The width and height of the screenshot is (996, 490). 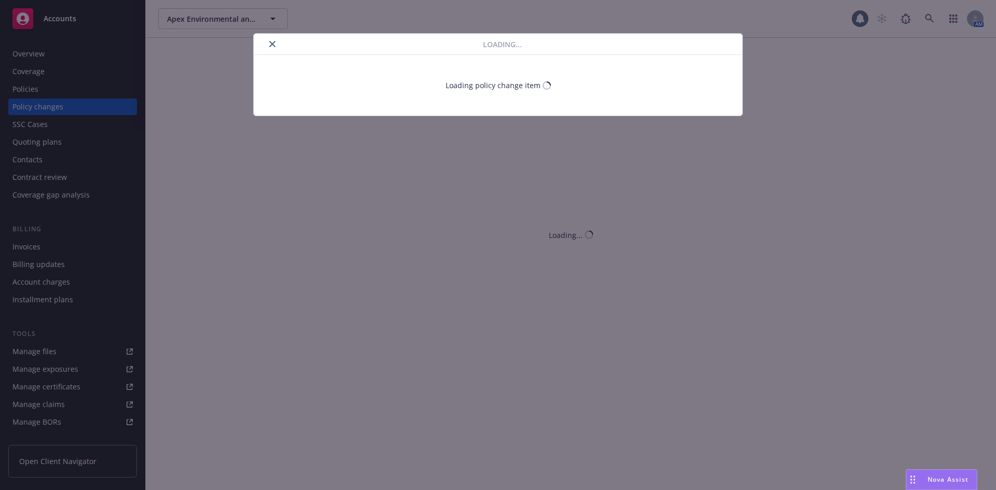 I want to click on div: Drag to move, so click(x=913, y=480).